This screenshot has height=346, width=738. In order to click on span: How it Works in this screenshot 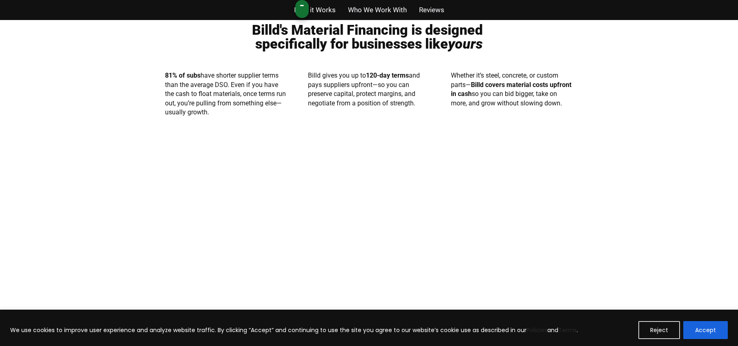, I will do `click(315, 10)`.